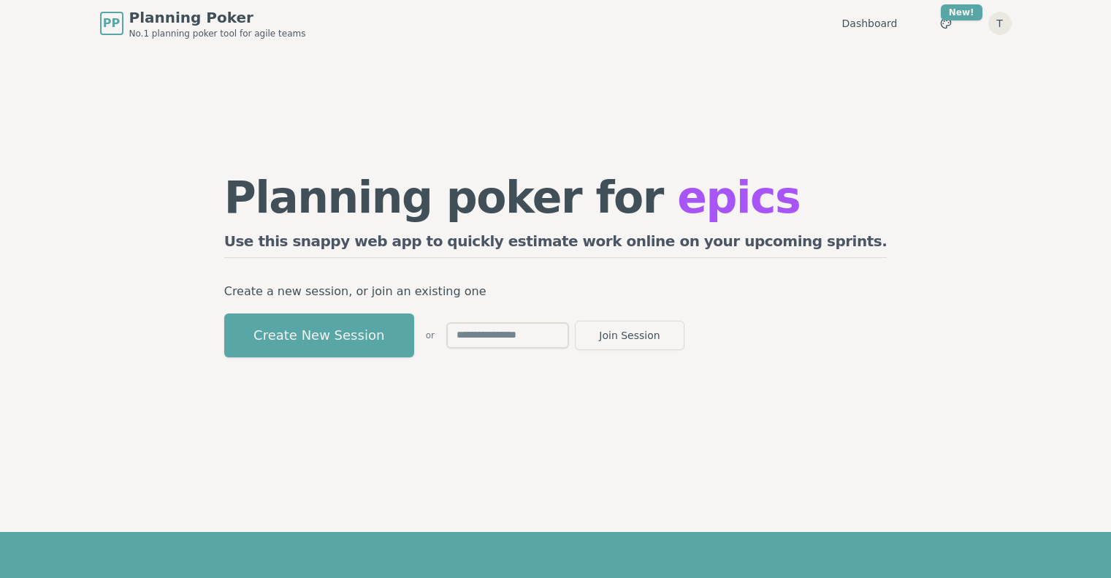 Image resolution: width=1111 pixels, height=578 pixels. I want to click on h1: Planning poker for, so click(556, 197).